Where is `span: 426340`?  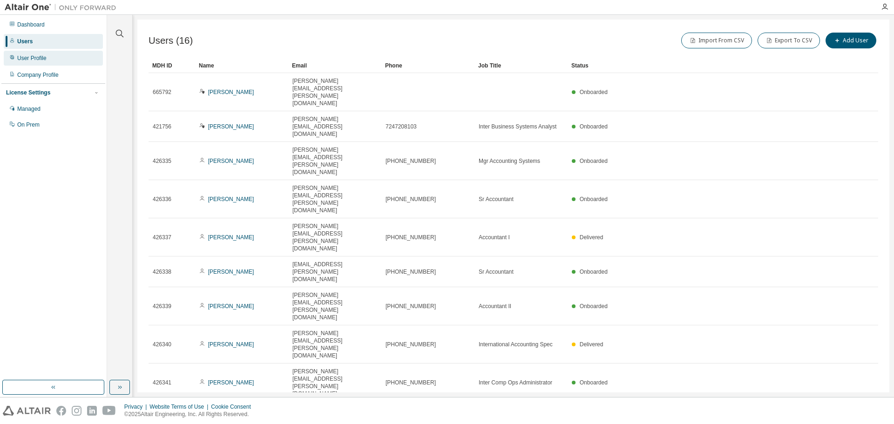 span: 426340 is located at coordinates (162, 345).